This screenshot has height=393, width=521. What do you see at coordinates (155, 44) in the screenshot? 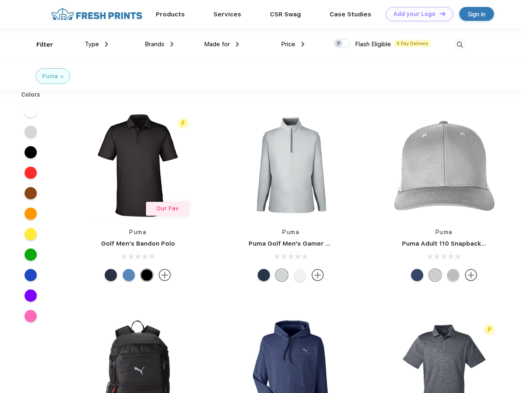
I see `span: Brands` at bounding box center [155, 44].